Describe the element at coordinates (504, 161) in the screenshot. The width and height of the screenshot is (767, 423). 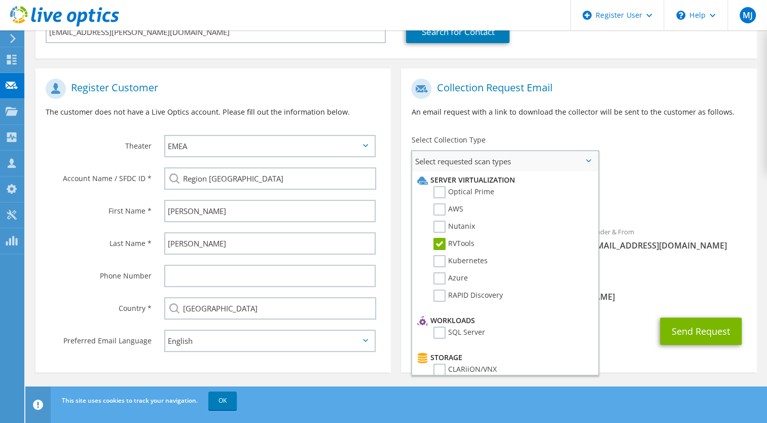
I see `span: Select requested scan types` at that location.